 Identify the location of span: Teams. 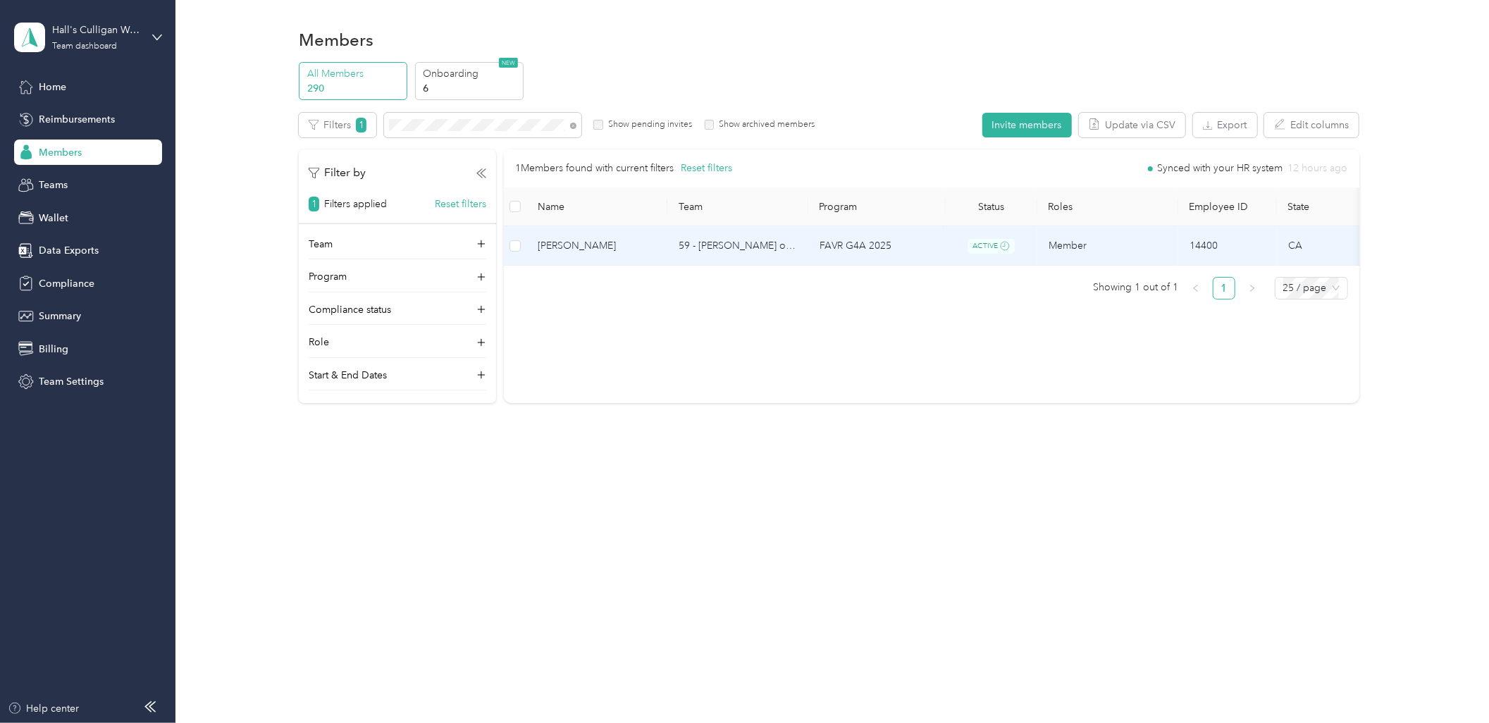
(53, 185).